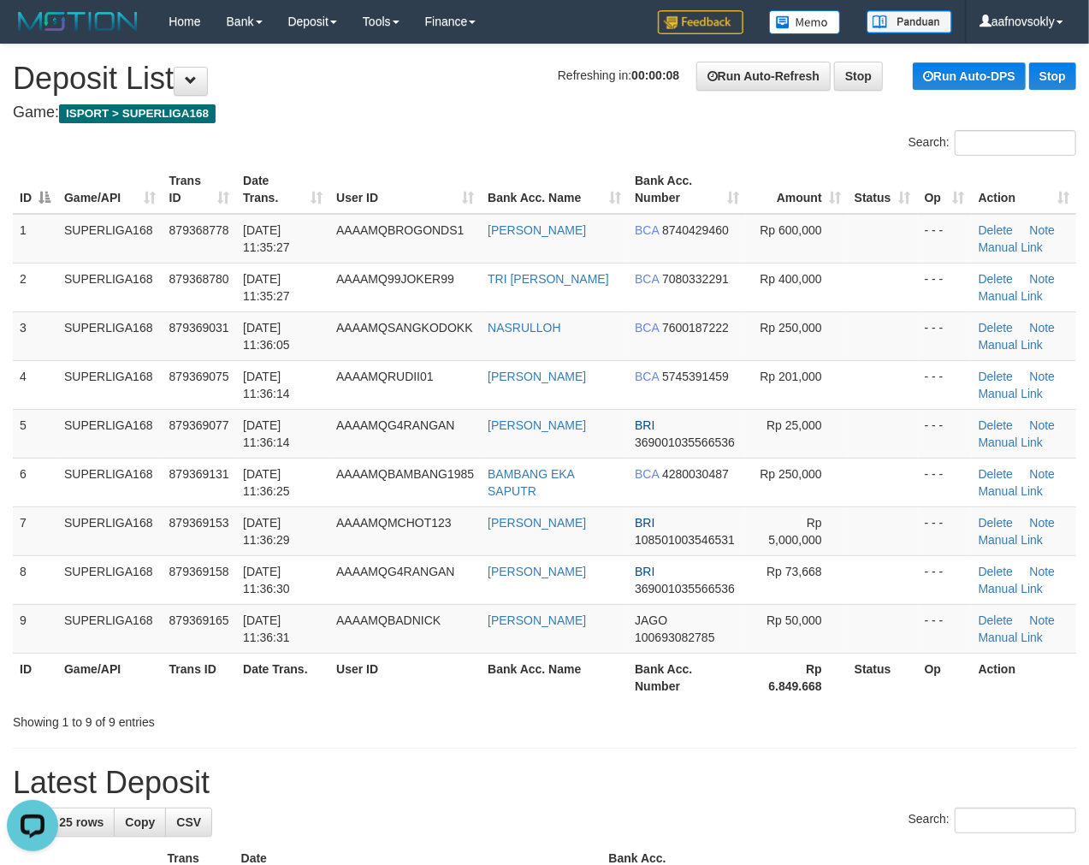 The image size is (1089, 865). Describe the element at coordinates (388, 620) in the screenshot. I see `span: AAAAMQBADNICK` at that location.